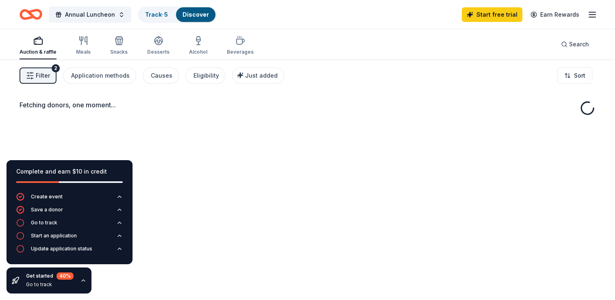 Image resolution: width=615 pixels, height=300 pixels. Describe the element at coordinates (492, 15) in the screenshot. I see `a: Start free trial` at that location.